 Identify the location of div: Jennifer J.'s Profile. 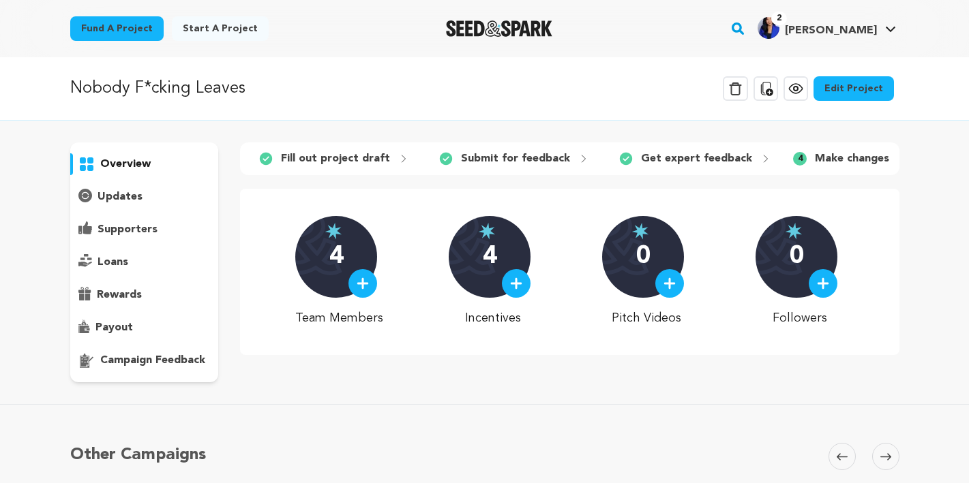
(817, 28).